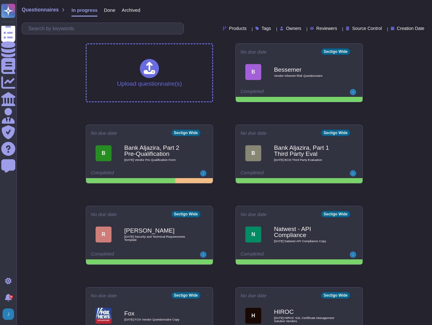  What do you see at coordinates (306, 232) in the screenshot?
I see `b: Natwest - API Compliance` at bounding box center [306, 232].